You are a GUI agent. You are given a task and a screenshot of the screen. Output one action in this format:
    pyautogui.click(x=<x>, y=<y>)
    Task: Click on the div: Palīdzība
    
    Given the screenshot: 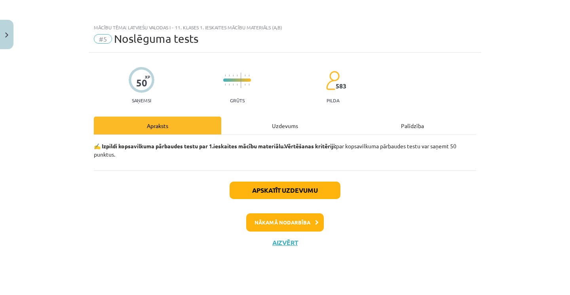 What is the action you would take?
    pyautogui.click(x=413, y=125)
    